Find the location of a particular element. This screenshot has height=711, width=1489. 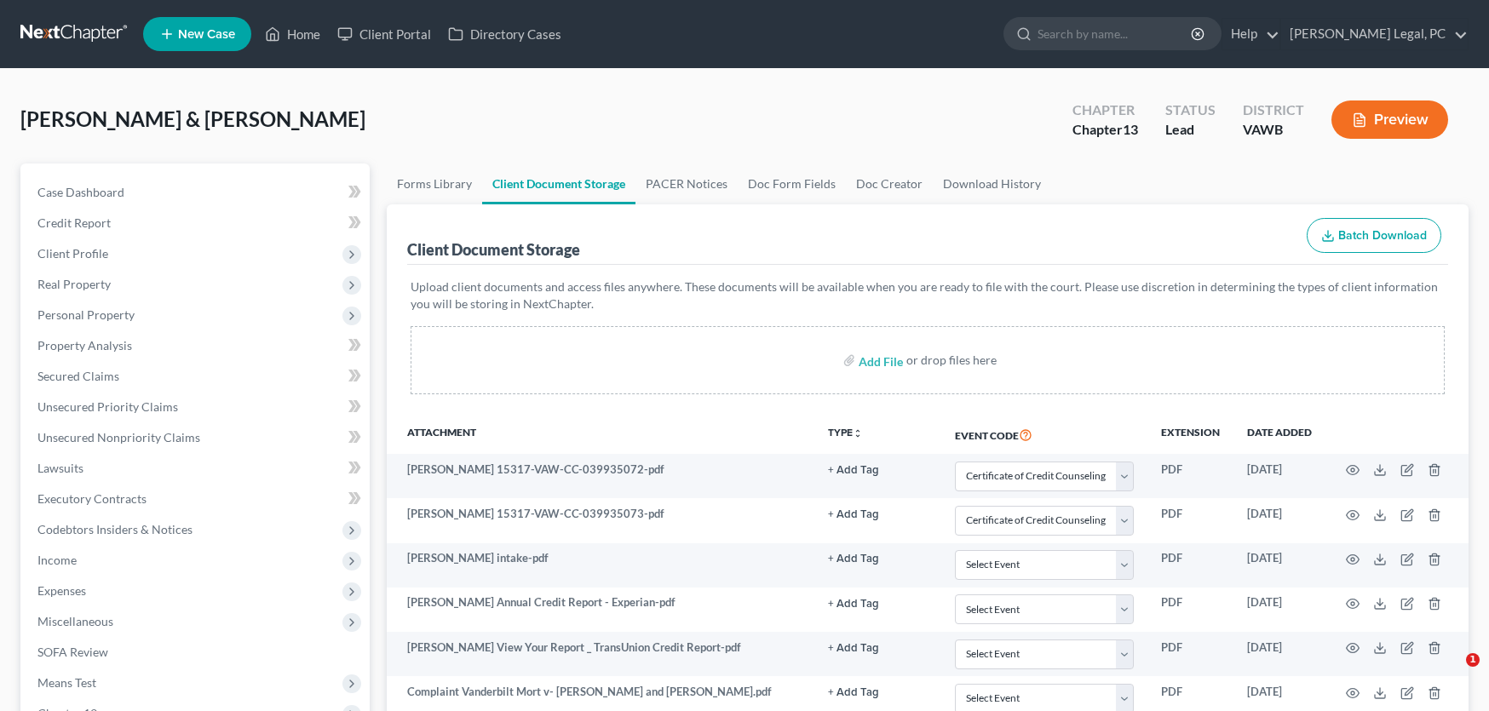

a: Unsecured Nonpriority Claims is located at coordinates (197, 438).